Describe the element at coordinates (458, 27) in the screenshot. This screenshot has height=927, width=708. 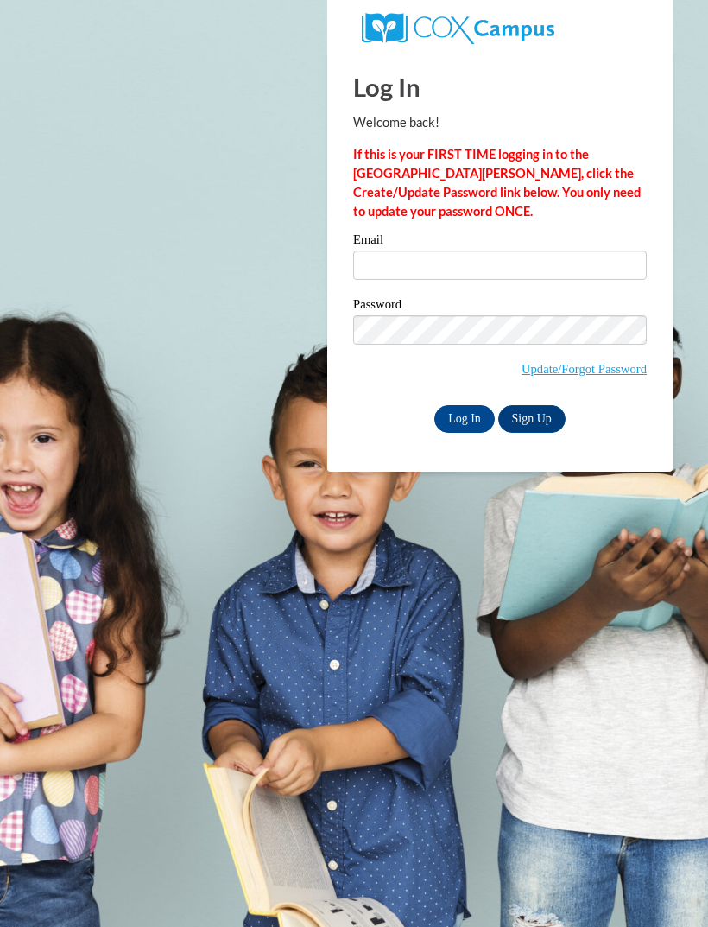
I see `a: COX Campus` at that location.